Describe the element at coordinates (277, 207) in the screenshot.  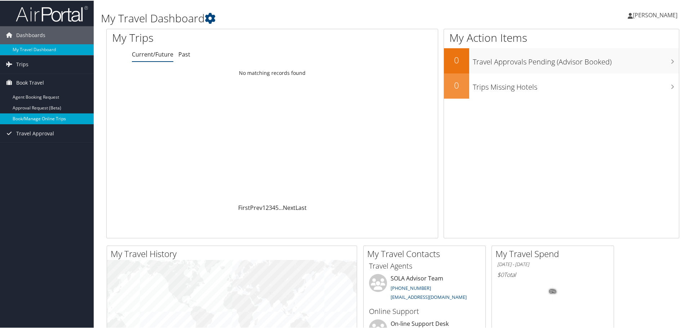
I see `a: 5` at that location.